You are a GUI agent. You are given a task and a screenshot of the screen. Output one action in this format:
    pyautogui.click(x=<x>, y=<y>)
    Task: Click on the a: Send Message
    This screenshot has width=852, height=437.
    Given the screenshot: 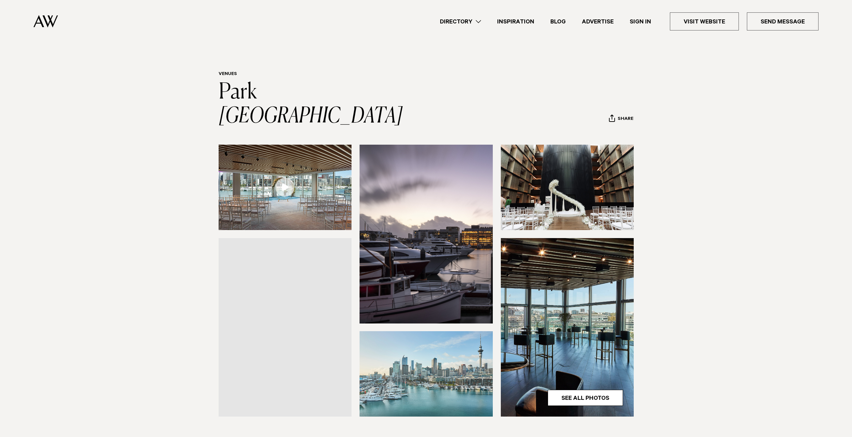 What is the action you would take?
    pyautogui.click(x=783, y=21)
    